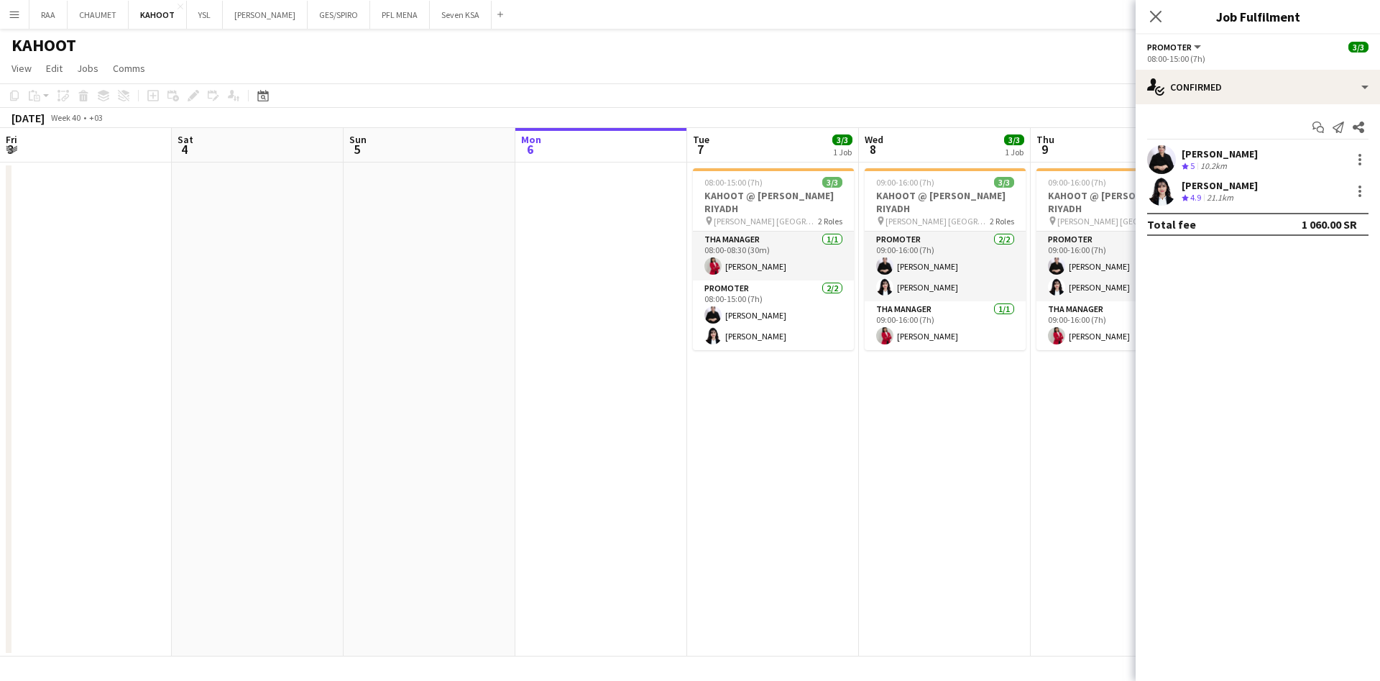 The width and height of the screenshot is (1380, 681). Describe the element at coordinates (1220, 198) in the screenshot. I see `div: 21.1km` at that location.